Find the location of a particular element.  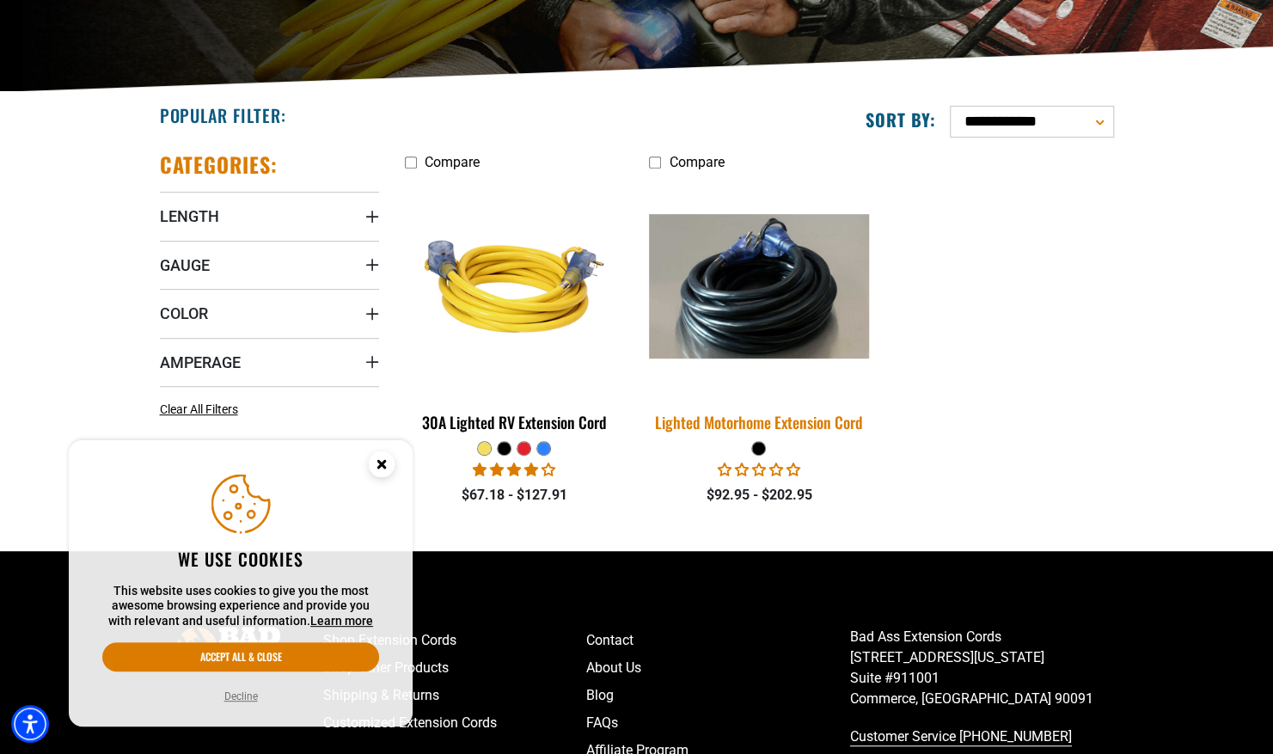

a: Shop Extension Cords is located at coordinates (455, 640).